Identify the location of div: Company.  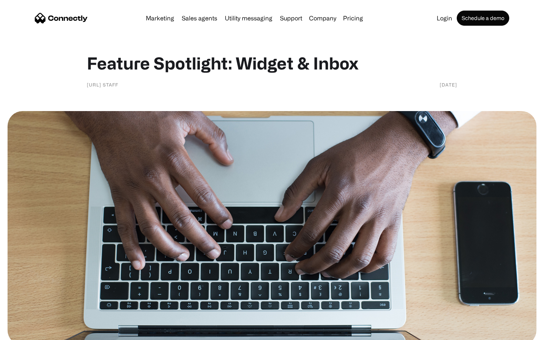
(323, 18).